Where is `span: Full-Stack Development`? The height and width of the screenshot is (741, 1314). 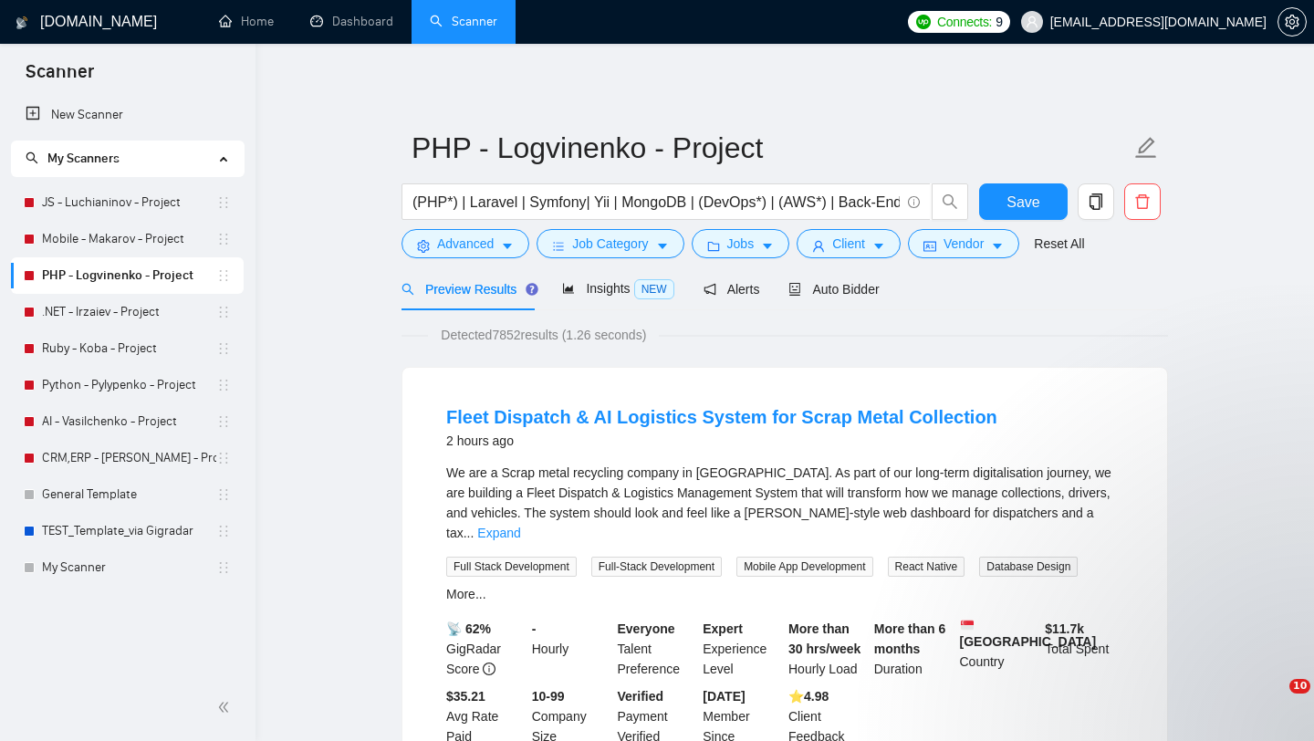 span: Full-Stack Development is located at coordinates (656, 567).